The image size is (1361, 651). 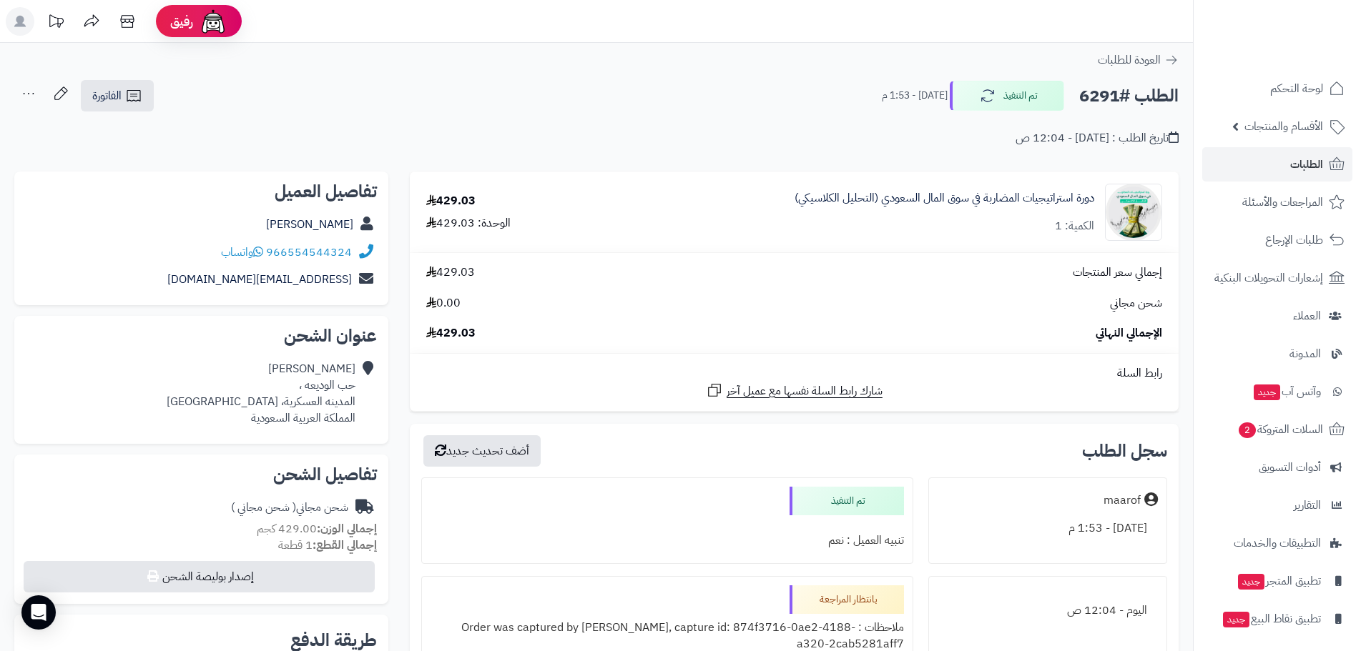 I want to click on small: 1 قطعة, so click(x=327, y=546).